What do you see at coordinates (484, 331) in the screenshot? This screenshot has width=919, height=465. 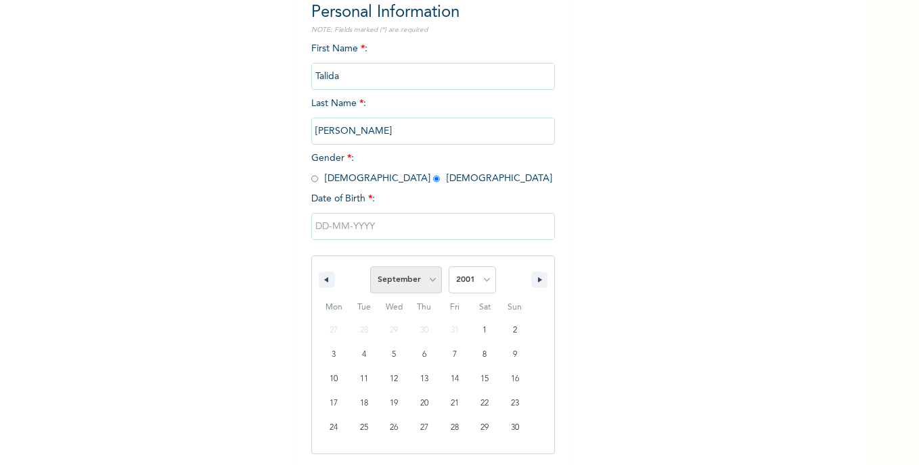 I see `span: 1` at bounding box center [484, 331].